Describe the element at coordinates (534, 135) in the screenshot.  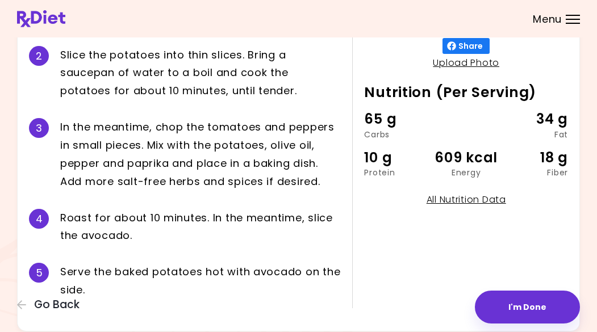
I see `div: Fat` at that location.